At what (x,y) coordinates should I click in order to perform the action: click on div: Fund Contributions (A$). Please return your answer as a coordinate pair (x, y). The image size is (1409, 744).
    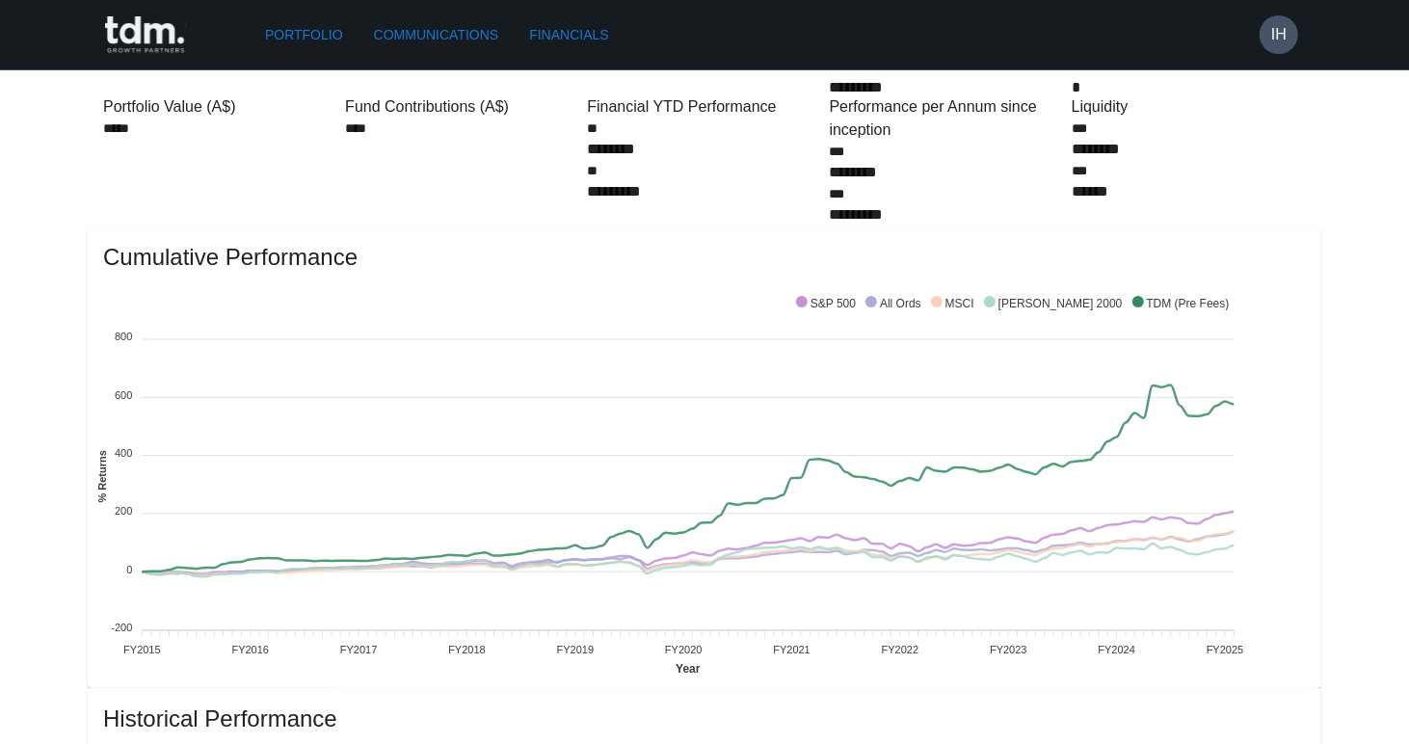
    Looking at the image, I should click on (462, 107).